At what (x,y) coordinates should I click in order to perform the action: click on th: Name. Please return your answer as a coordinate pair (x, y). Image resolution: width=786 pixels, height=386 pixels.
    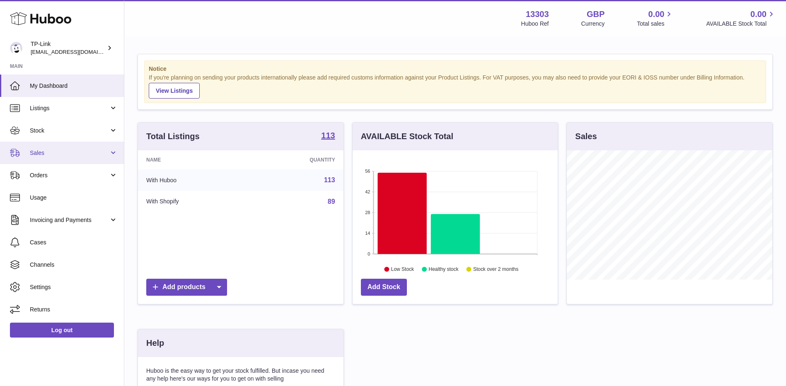
    Looking at the image, I should click on (193, 160).